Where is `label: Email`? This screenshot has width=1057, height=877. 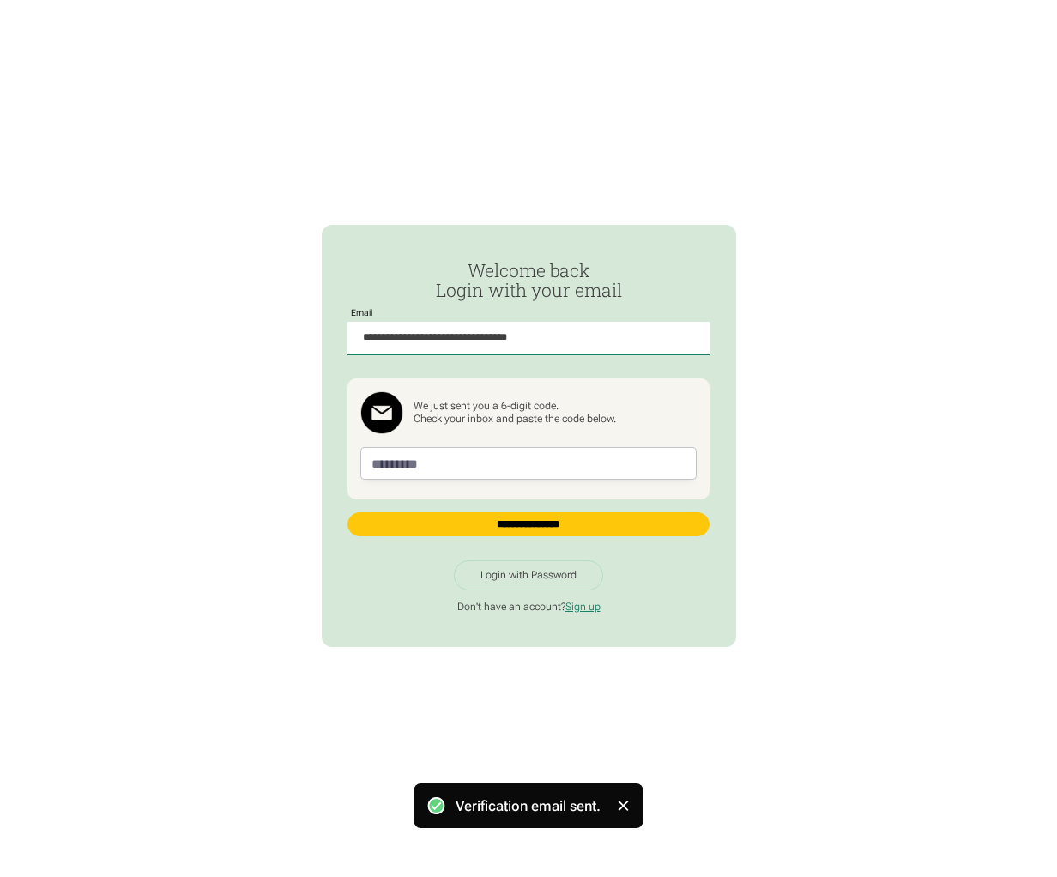 label: Email is located at coordinates (362, 312).